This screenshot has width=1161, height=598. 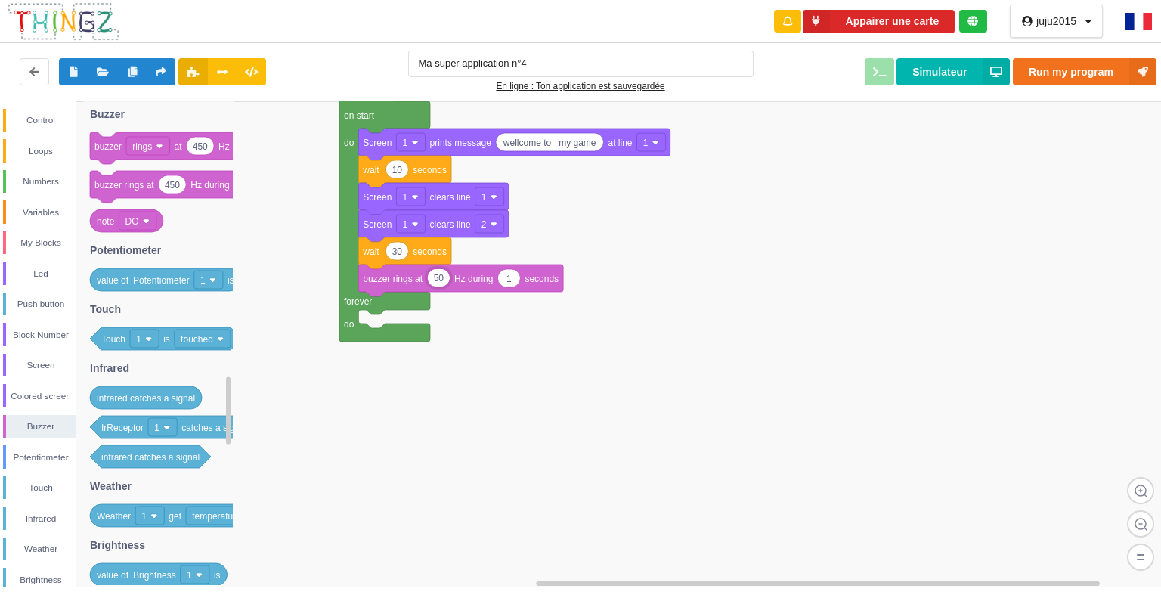 I want to click on div: My Blocks, so click(x=41, y=243).